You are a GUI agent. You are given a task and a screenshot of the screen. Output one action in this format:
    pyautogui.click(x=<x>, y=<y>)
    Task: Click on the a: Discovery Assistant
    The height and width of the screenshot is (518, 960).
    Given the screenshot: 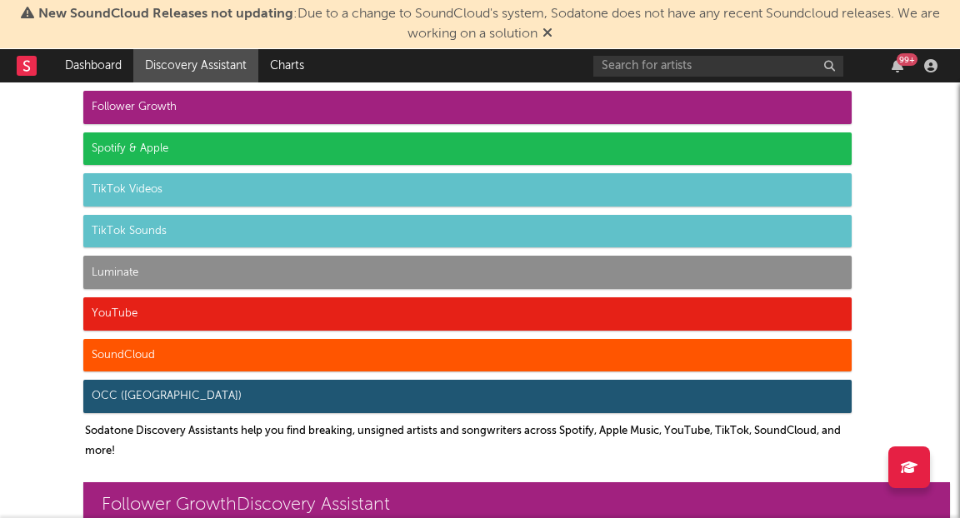 What is the action you would take?
    pyautogui.click(x=196, y=66)
    